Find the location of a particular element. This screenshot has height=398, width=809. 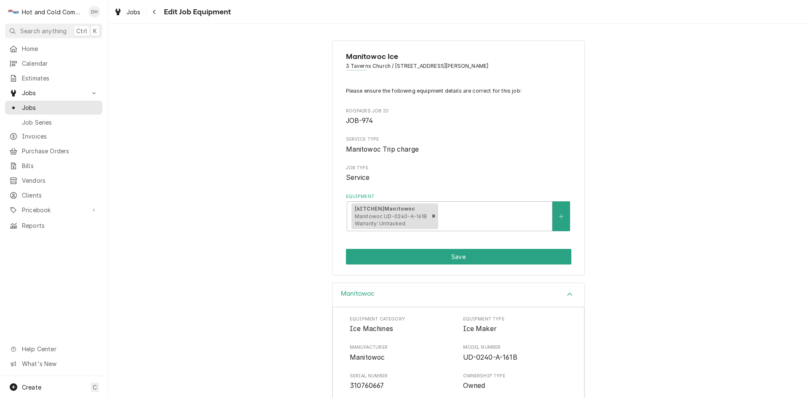

div: Accordion Header is located at coordinates (458, 295).